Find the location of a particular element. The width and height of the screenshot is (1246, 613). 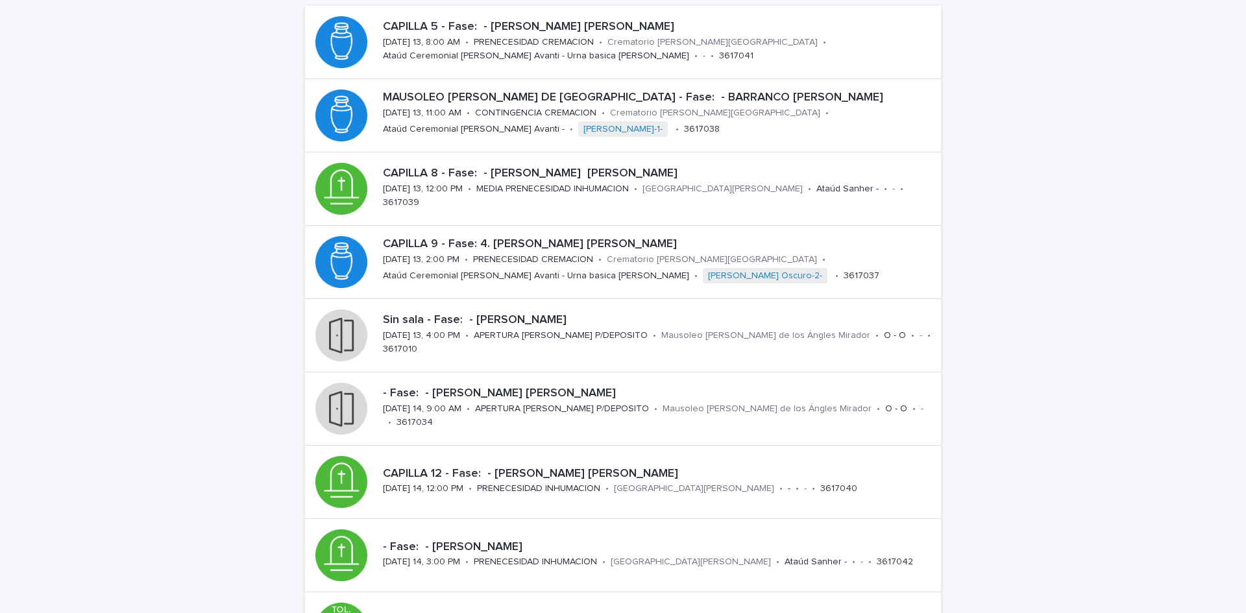

p: 3617039 is located at coordinates (401, 202).